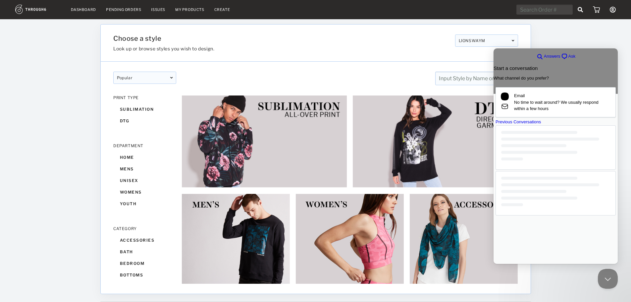 This screenshot has width=631, height=302. Describe the element at coordinates (69, 57) in the screenshot. I see `span: No time to wait around? We usually respond within a few hours` at that location.